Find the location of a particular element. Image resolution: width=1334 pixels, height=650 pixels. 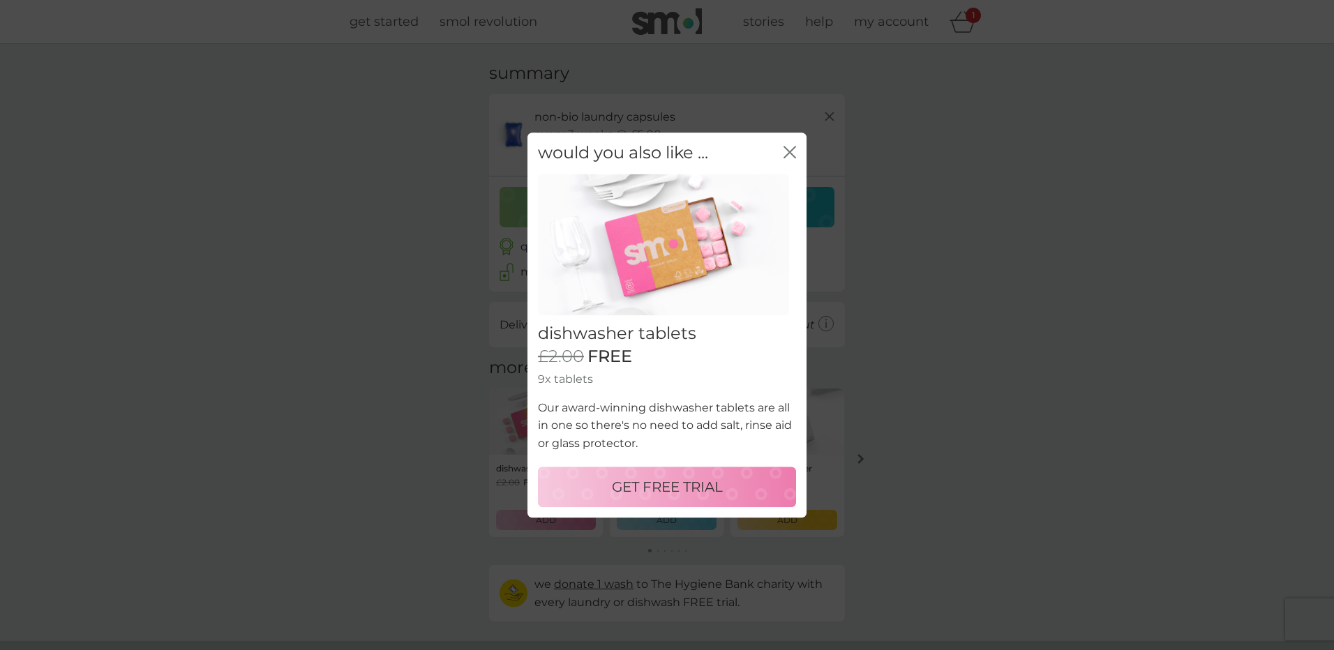

h2: would you also like ... is located at coordinates (623, 153).